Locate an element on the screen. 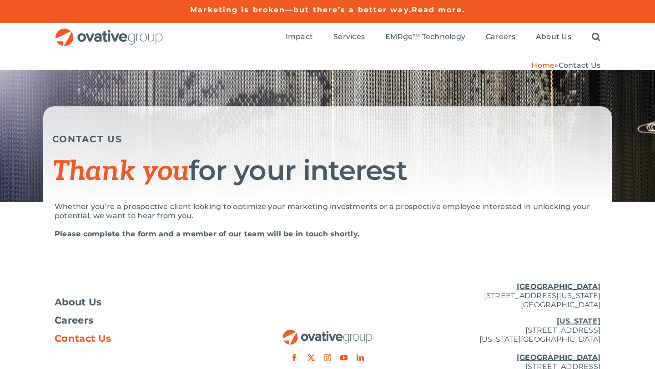 The width and height of the screenshot is (655, 369). a: twitter is located at coordinates (311, 358).